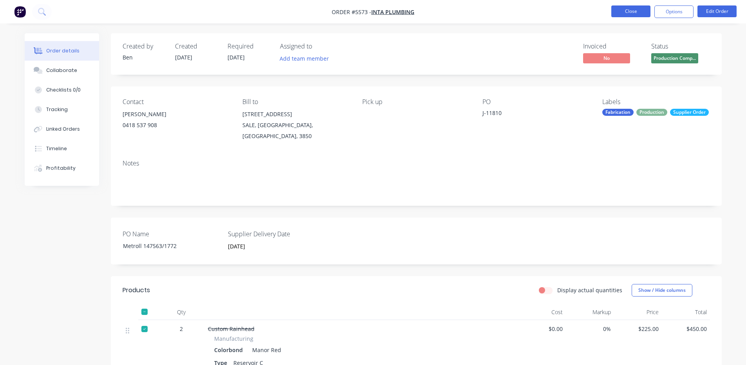 The image size is (746, 365). What do you see at coordinates (638, 313) in the screenshot?
I see `div: Price` at bounding box center [638, 313].